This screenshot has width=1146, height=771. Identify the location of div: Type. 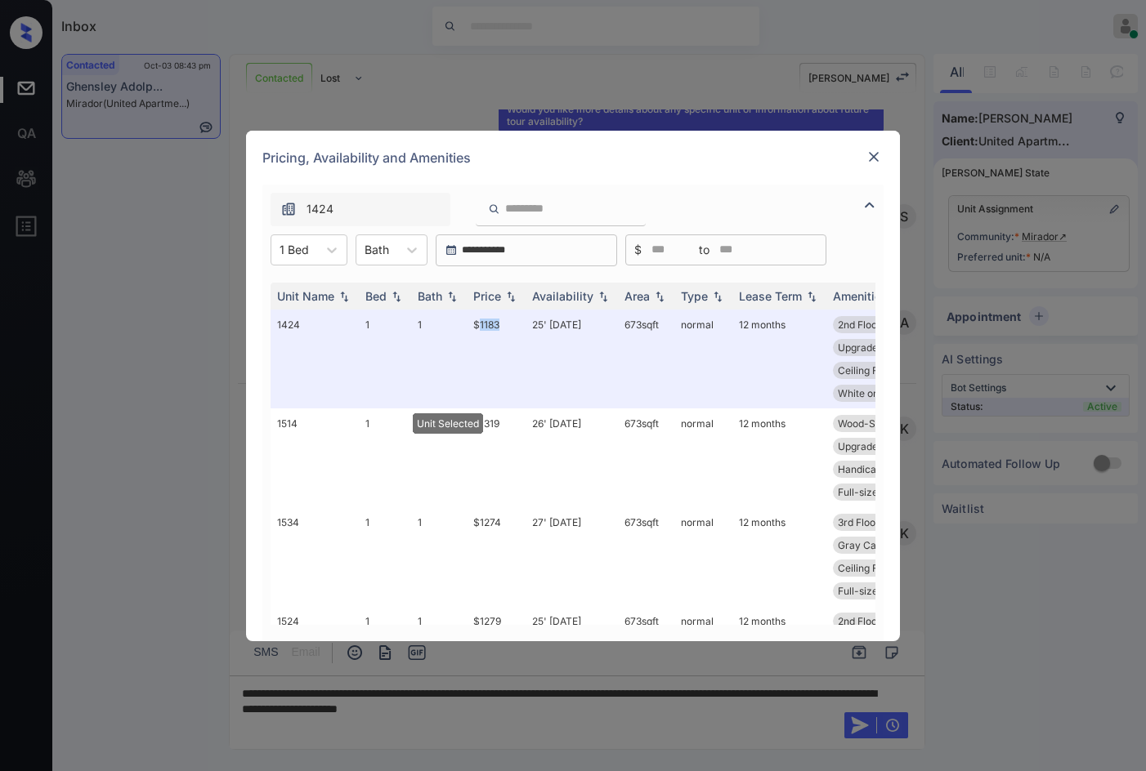
(694, 296).